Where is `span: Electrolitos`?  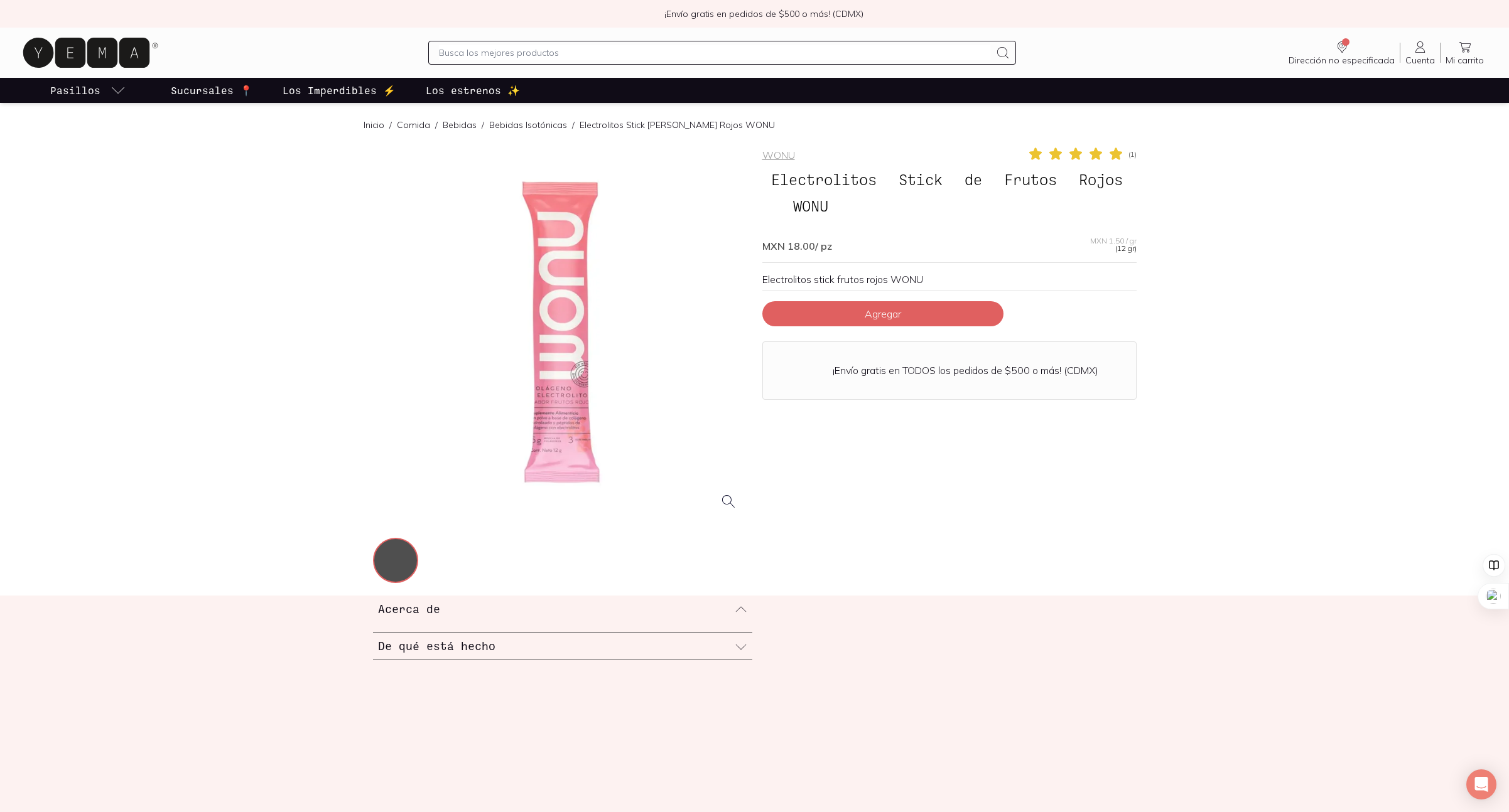
span: Electrolitos is located at coordinates (824, 179).